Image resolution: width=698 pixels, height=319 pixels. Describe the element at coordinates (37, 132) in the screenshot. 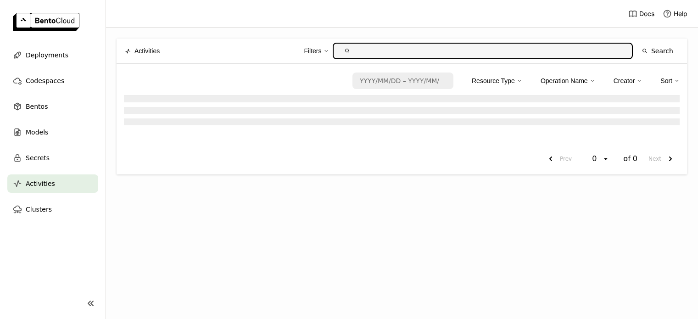

I see `span: Models` at that location.